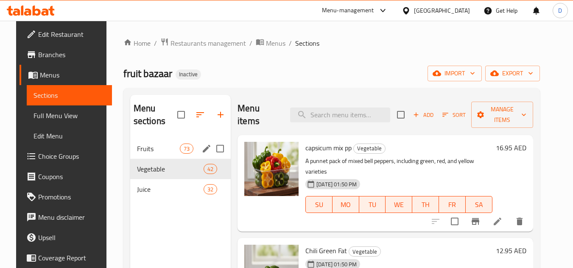  What do you see at coordinates (188, 74) in the screenshot?
I see `span: Inactive` at bounding box center [188, 74].